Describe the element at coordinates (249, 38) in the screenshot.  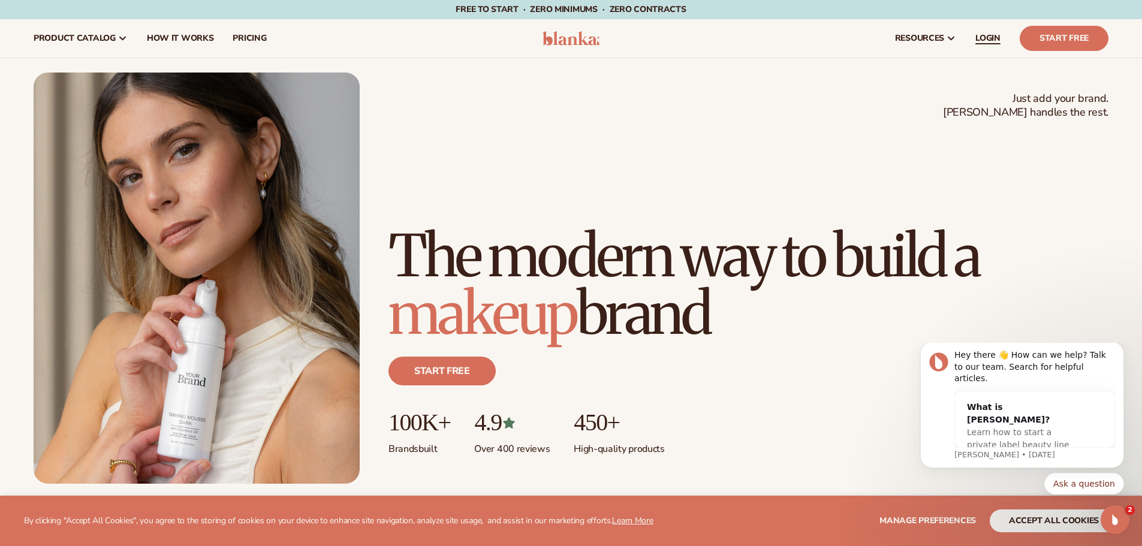
I see `span: pricing` at that location.